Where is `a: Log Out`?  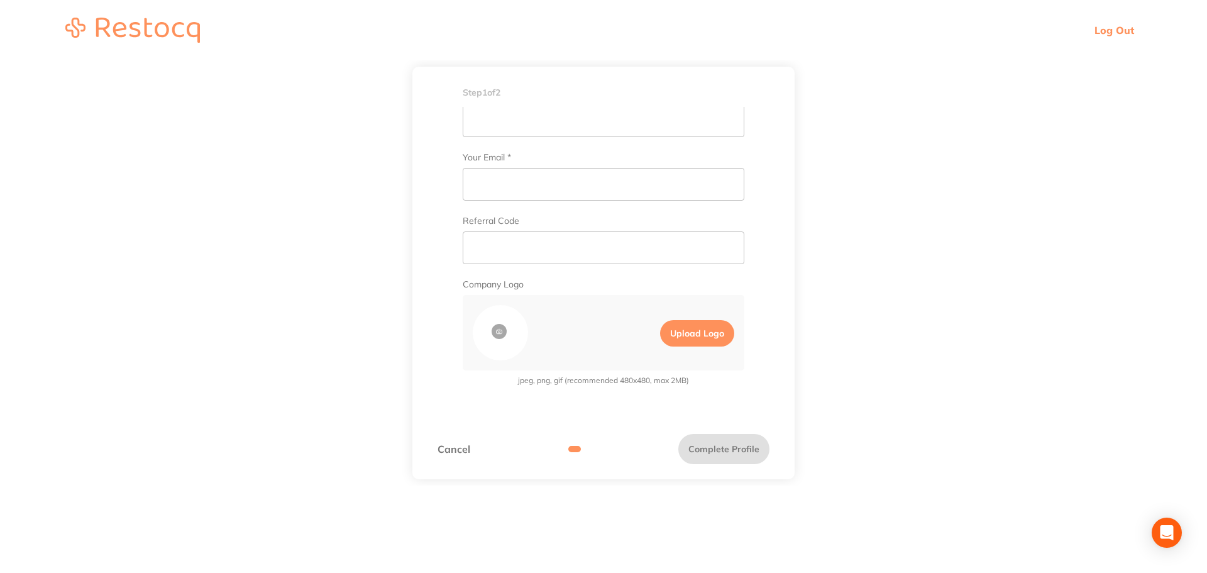
a: Log Out is located at coordinates (1114, 30).